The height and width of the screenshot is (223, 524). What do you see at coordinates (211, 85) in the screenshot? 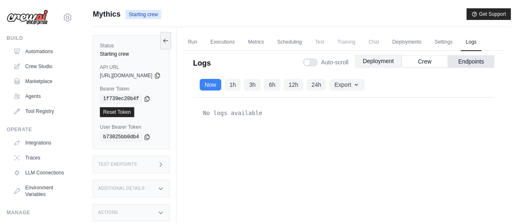
I see `button: Now` at bounding box center [211, 85].